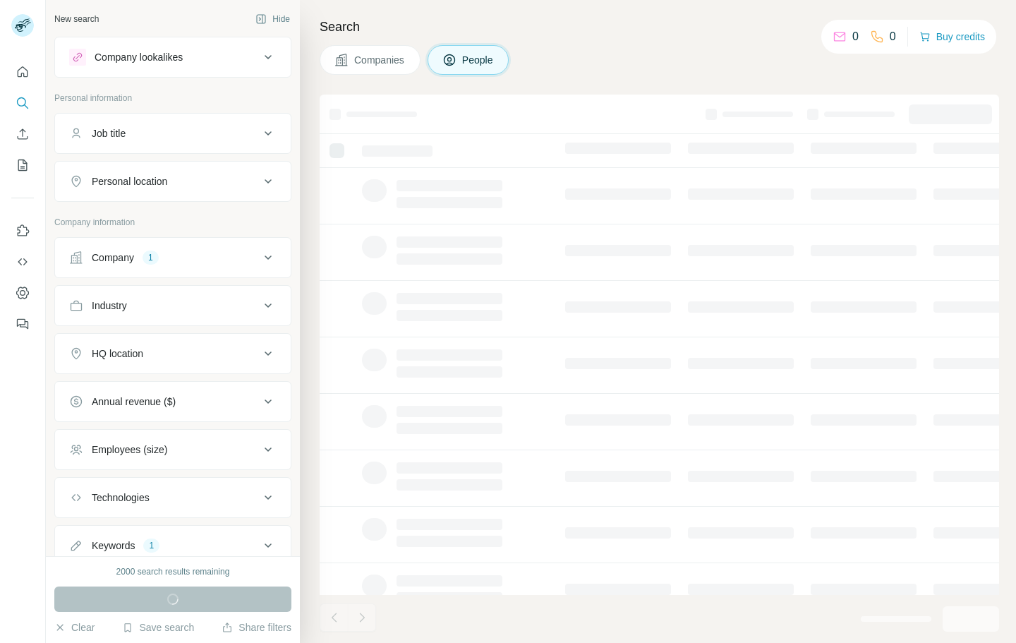 The width and height of the screenshot is (1016, 643). Describe the element at coordinates (109, 305) in the screenshot. I see `div: Industry` at that location.